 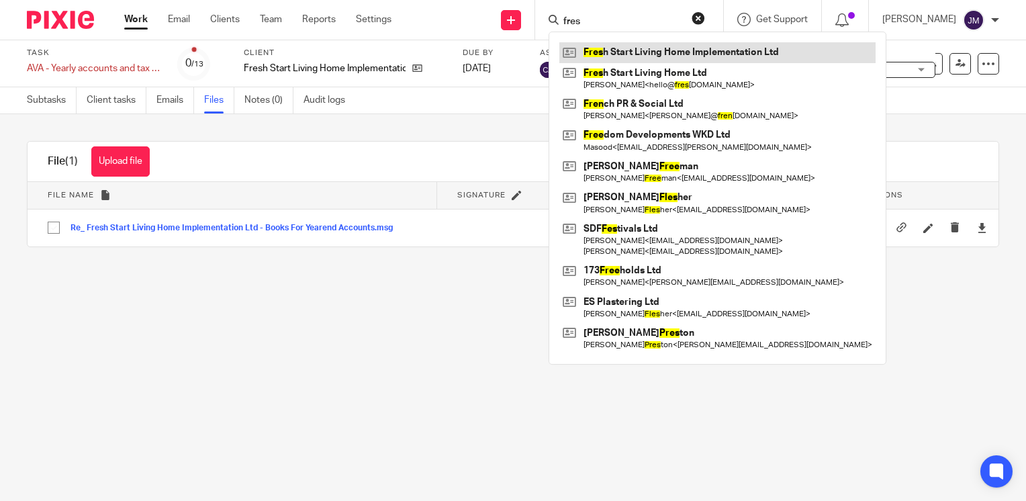 I want to click on label: Task, so click(x=94, y=53).